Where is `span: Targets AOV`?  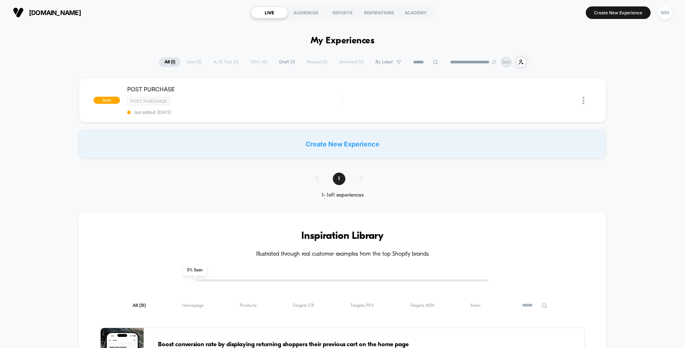
span: Targets AOV is located at coordinates (422, 306).